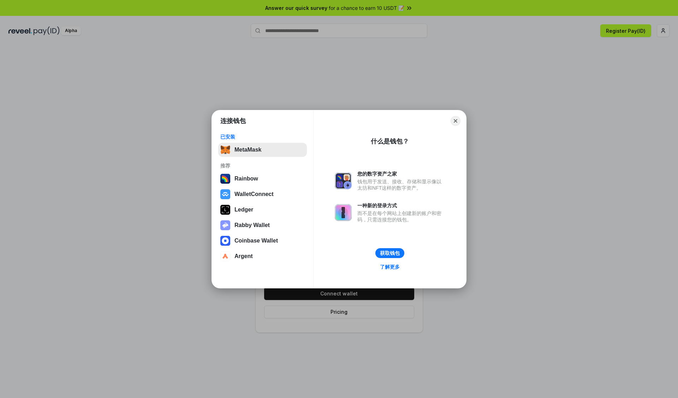 This screenshot has height=398, width=678. What do you see at coordinates (225, 179) in the screenshot?
I see `img: svg+xml,%3Csvg%20width%3D%22120%22%20height%3D%22120%22%20viewBox%3D%220%200%20120%20120%22%20fil...` at bounding box center [225, 179].